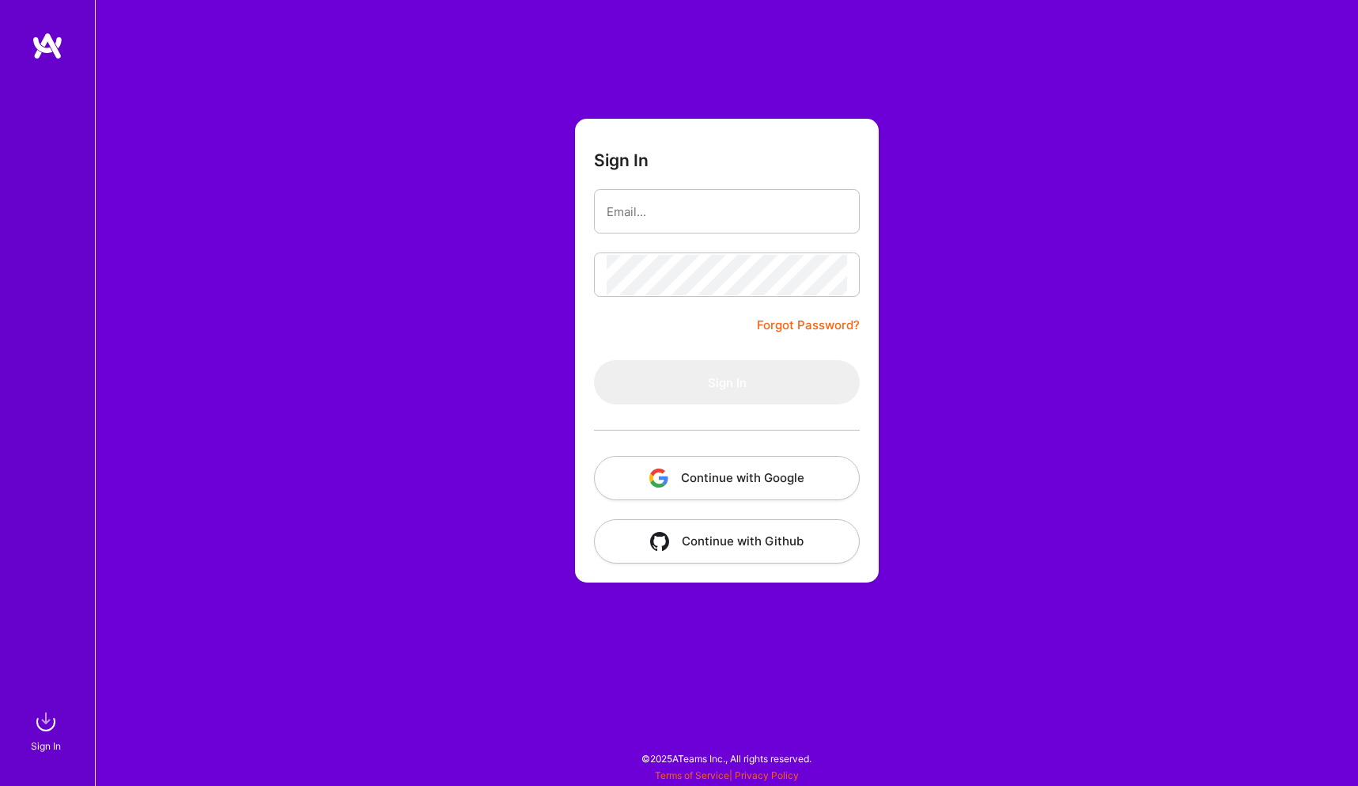  What do you see at coordinates (46, 722) in the screenshot?
I see `img: sign in` at bounding box center [46, 722].